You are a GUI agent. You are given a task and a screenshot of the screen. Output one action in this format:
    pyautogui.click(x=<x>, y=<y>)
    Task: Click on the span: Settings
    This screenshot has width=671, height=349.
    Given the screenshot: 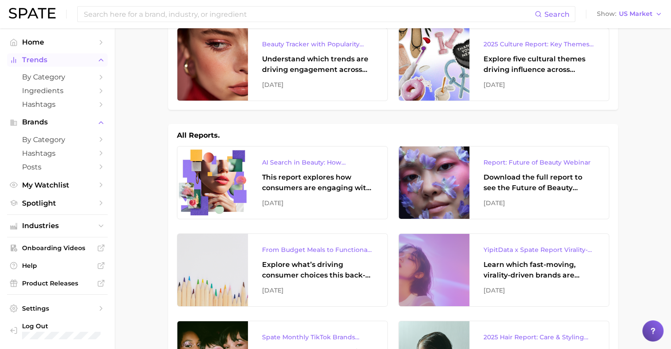 What is the action you would take?
    pyautogui.click(x=57, y=308)
    